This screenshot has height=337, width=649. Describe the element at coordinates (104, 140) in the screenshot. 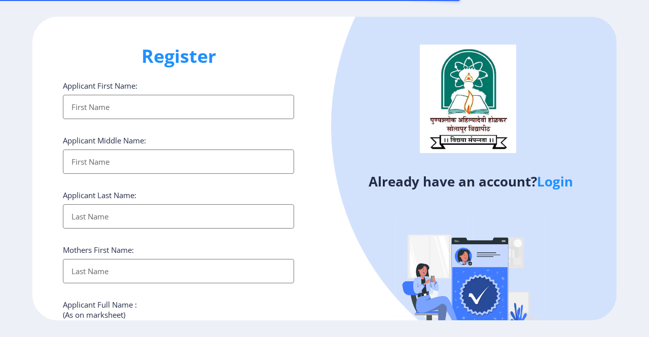

I see `label: Applicant Middle Name:` at that location.